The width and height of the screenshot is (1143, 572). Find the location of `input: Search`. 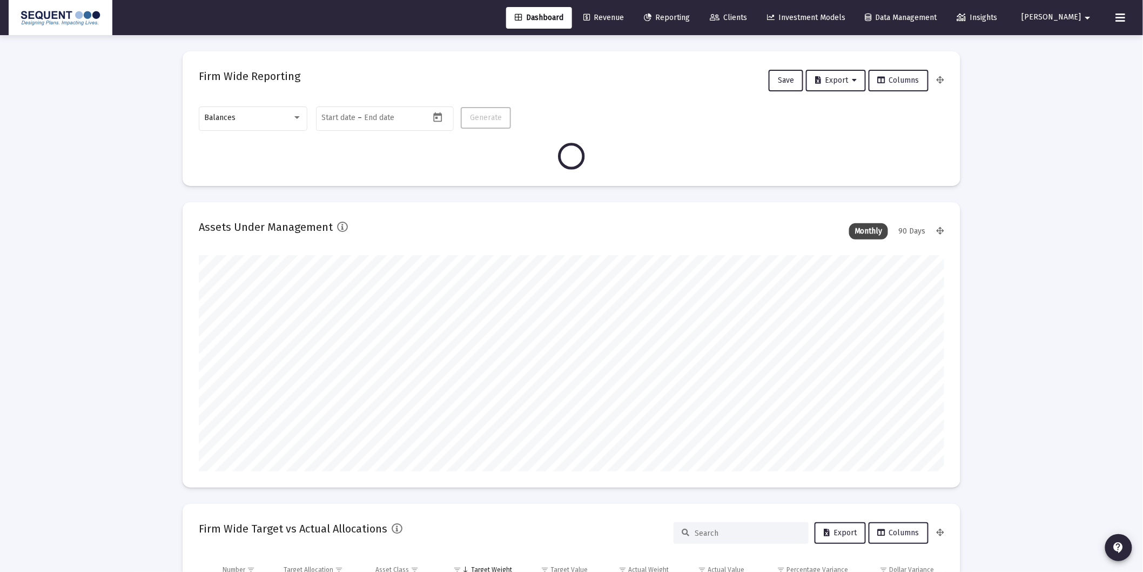

input: Search is located at coordinates (748, 533).